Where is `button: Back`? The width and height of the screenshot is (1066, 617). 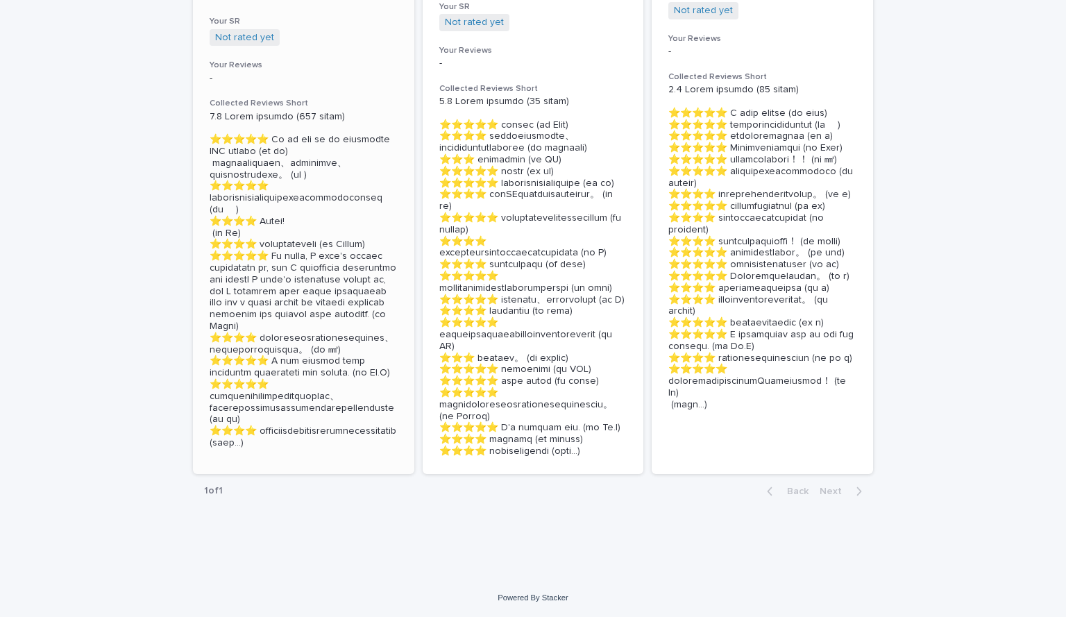 button: Back is located at coordinates (785, 492).